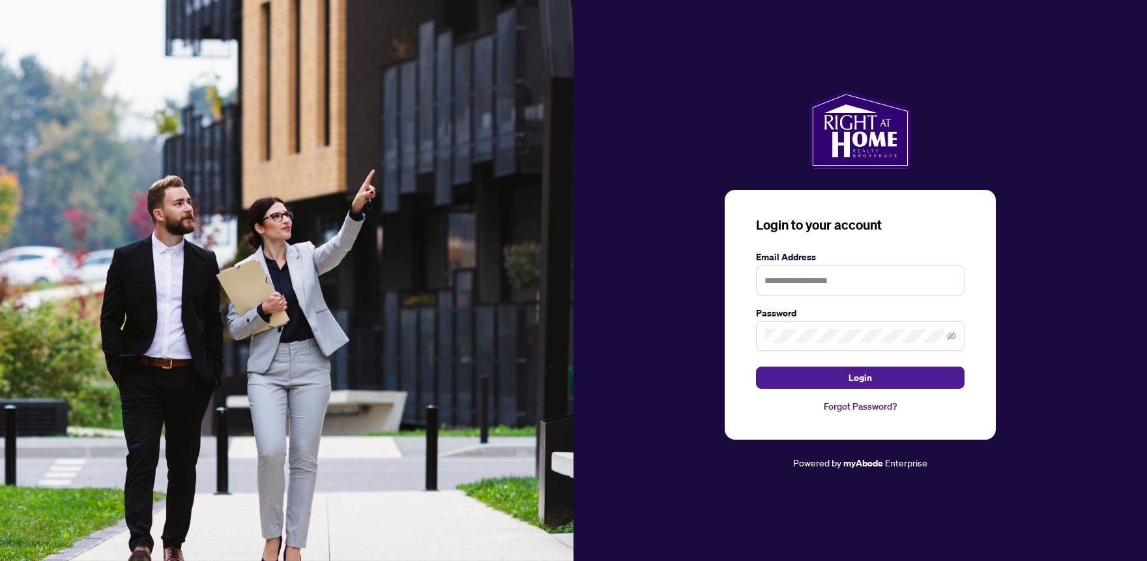 This screenshot has height=561, width=1147. Describe the element at coordinates (861, 406) in the screenshot. I see `a: Forgot Password?` at that location.